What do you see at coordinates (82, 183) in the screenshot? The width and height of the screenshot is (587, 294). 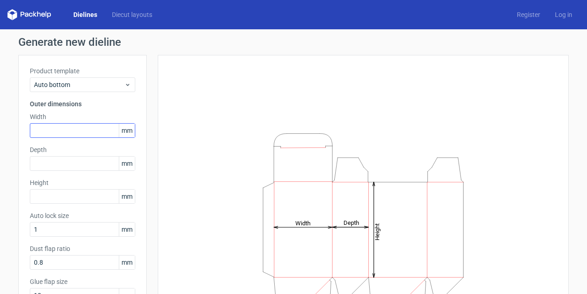 I see `label: Height` at bounding box center [82, 183].